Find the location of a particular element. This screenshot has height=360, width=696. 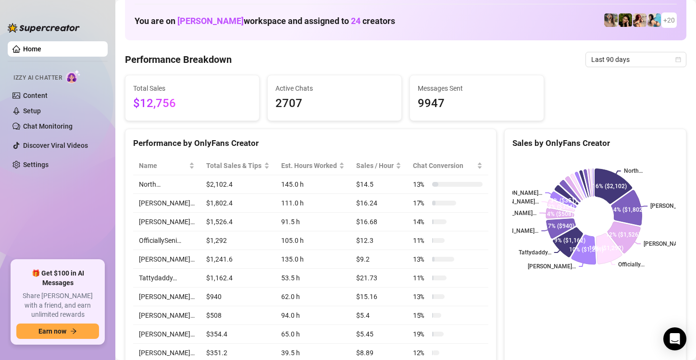

span: 12 % is located at coordinates (421, 353).